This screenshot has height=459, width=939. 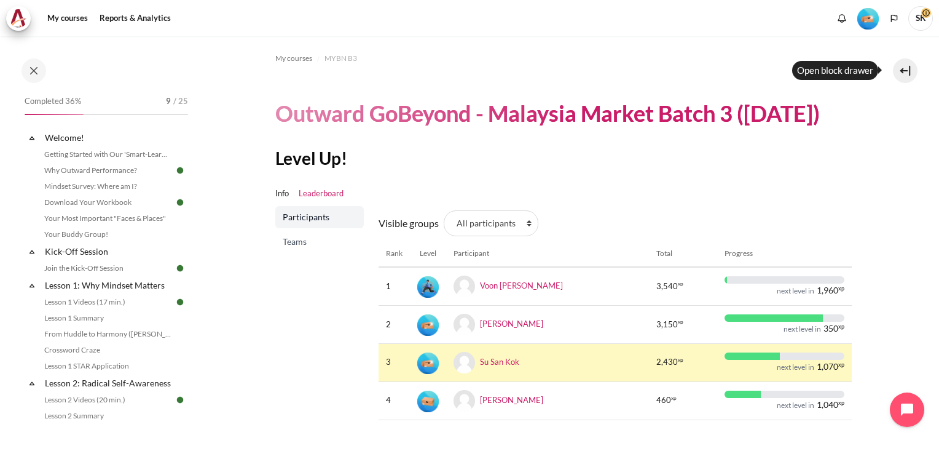 What do you see at coordinates (341, 58) in the screenshot?
I see `a: MYBN B3` at bounding box center [341, 58].